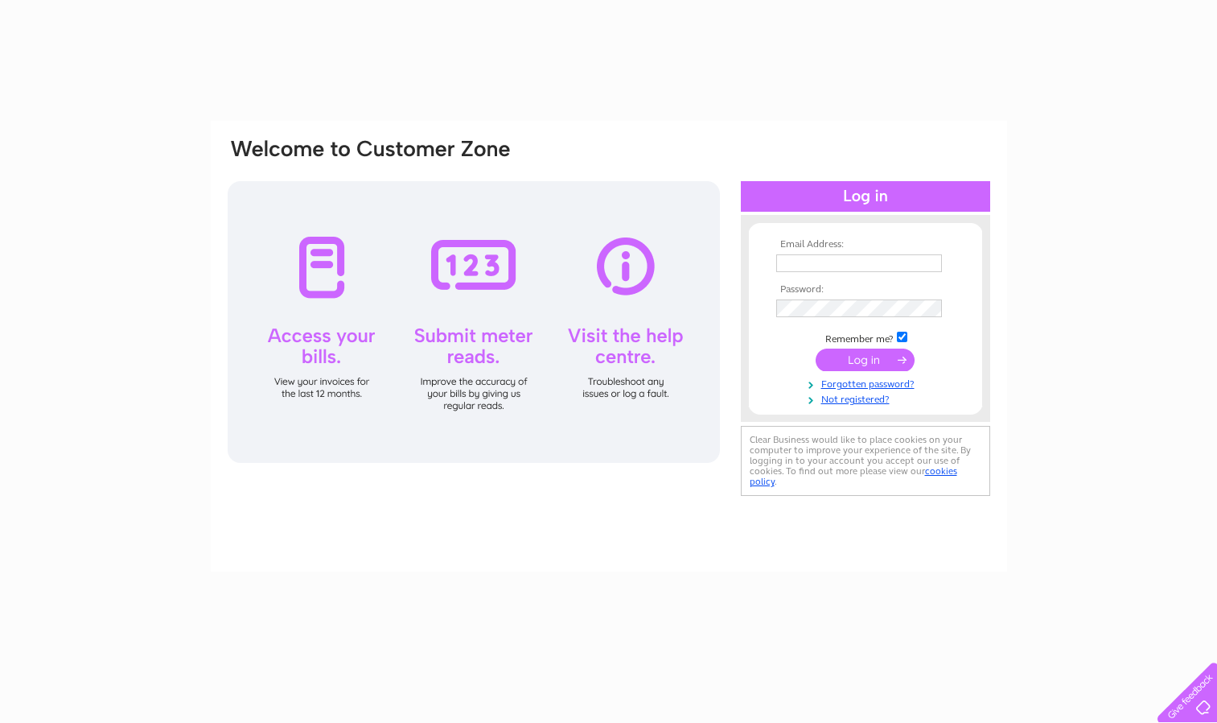  I want to click on a: cookies policy, so click(854, 476).